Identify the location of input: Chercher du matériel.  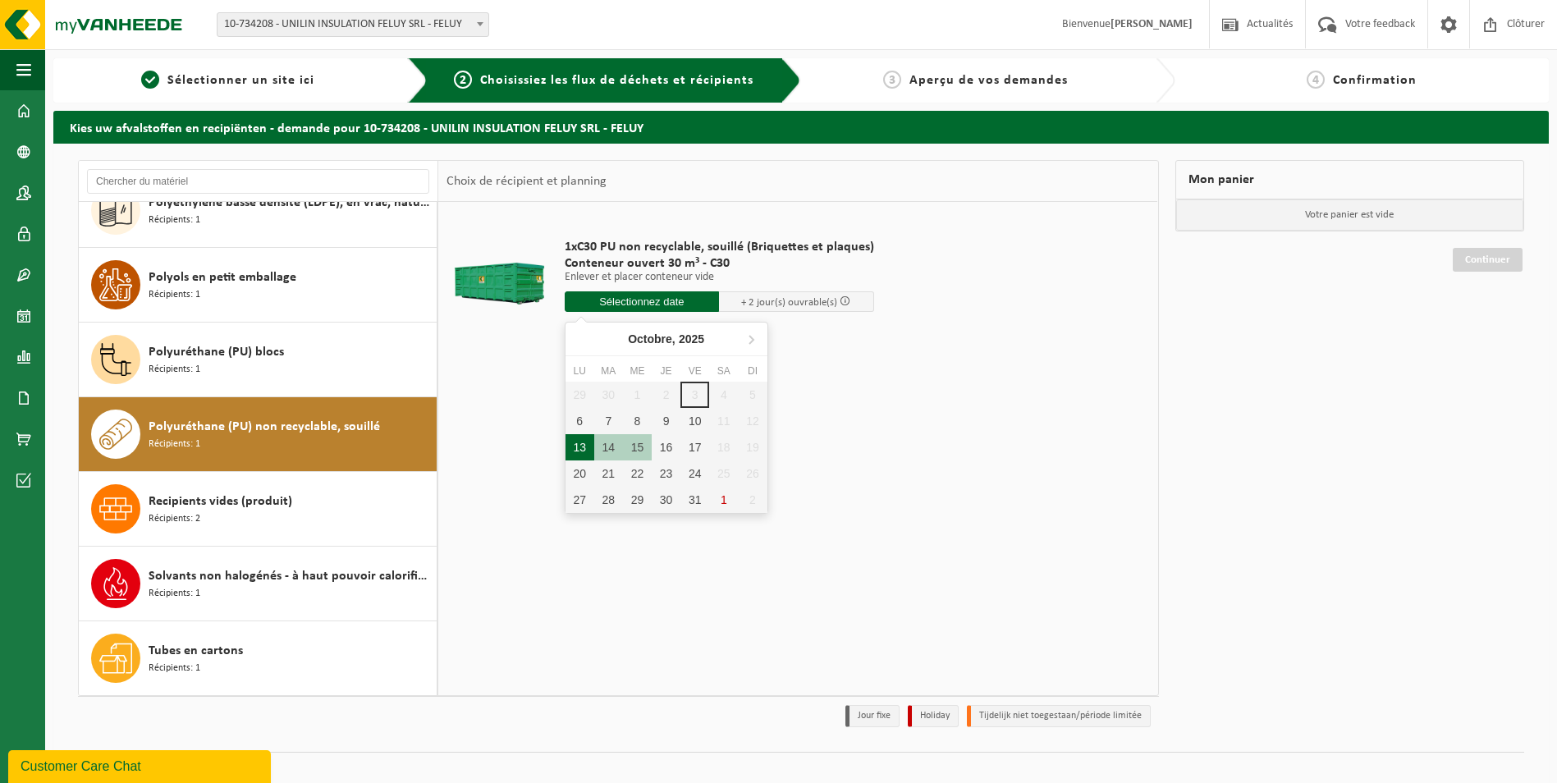
(258, 181).